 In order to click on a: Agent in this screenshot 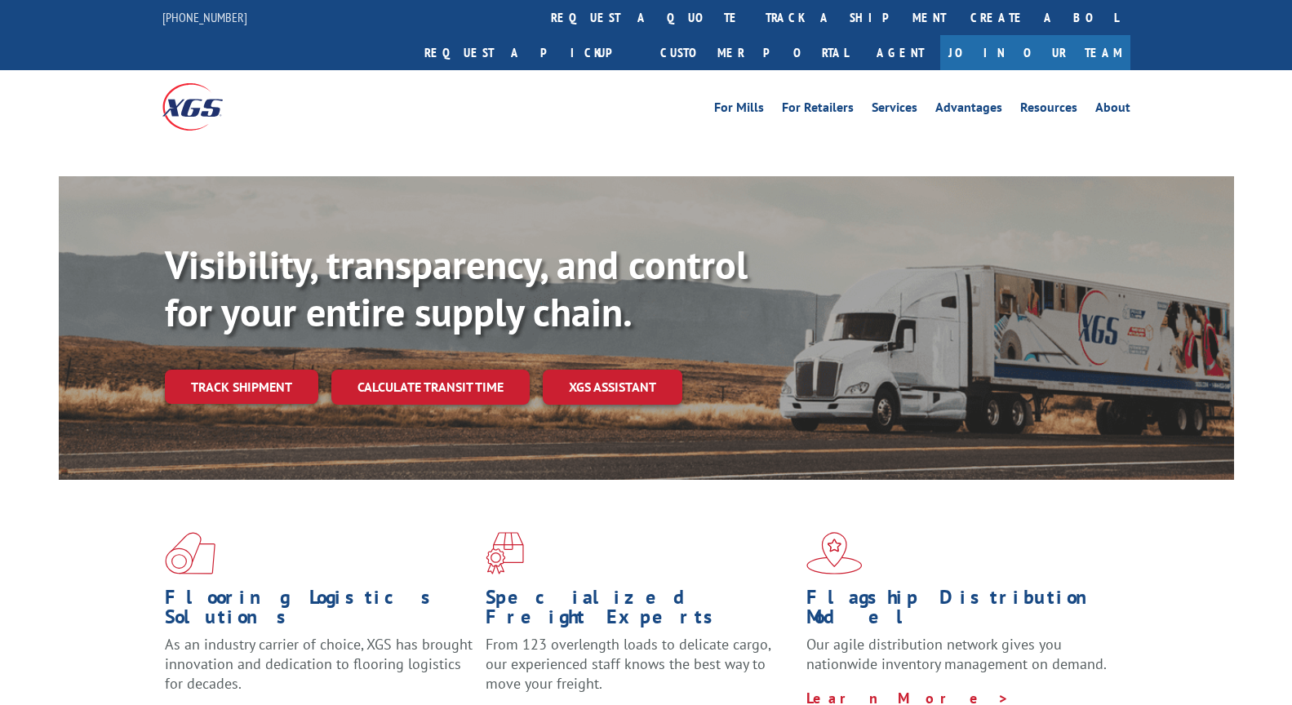, I will do `click(900, 52)`.